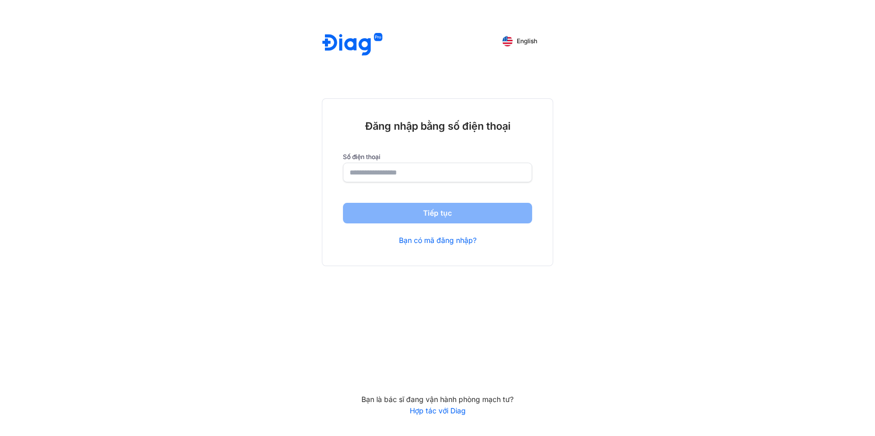 The height and width of the screenshot is (436, 875). What do you see at coordinates (438, 399) in the screenshot?
I see `div: Bạn là bác sĩ đang vận hành phòng mạch tư?` at bounding box center [438, 399].